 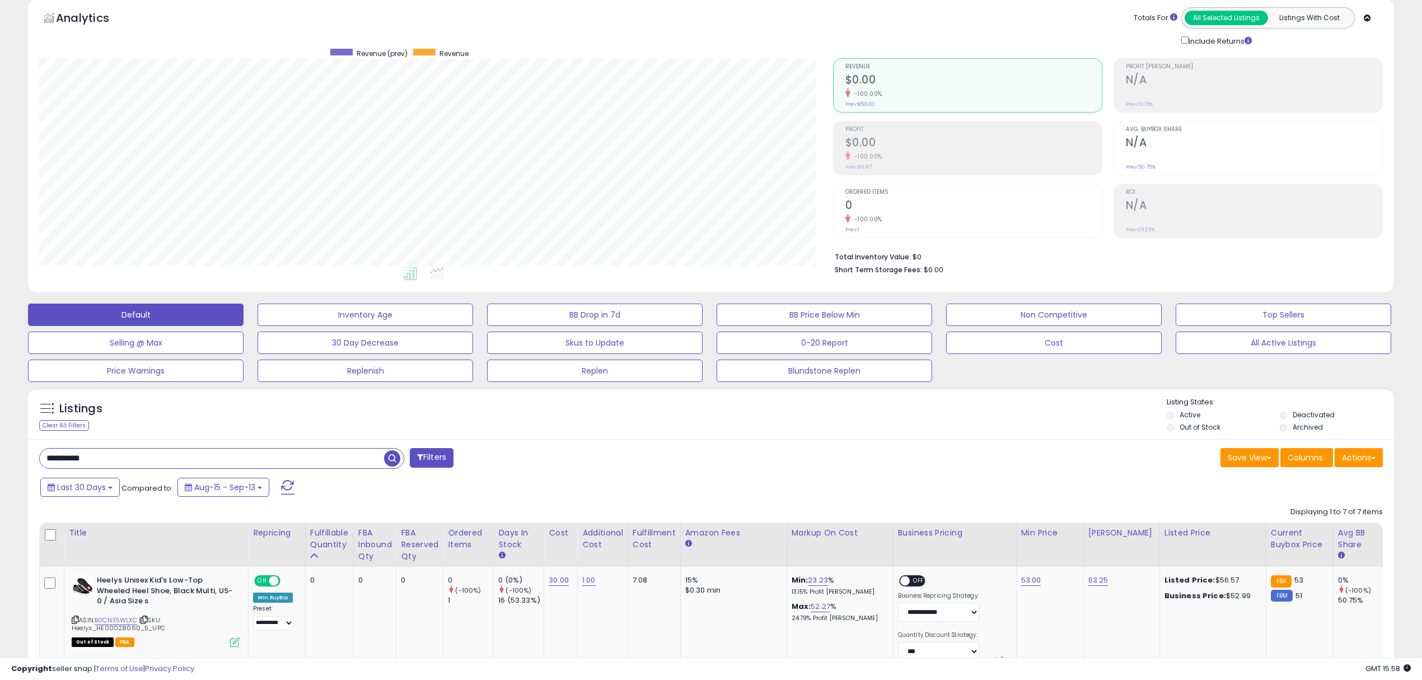 I want to click on img: 41QTulBd+3L._SL40_.jpg, so click(x=83, y=586).